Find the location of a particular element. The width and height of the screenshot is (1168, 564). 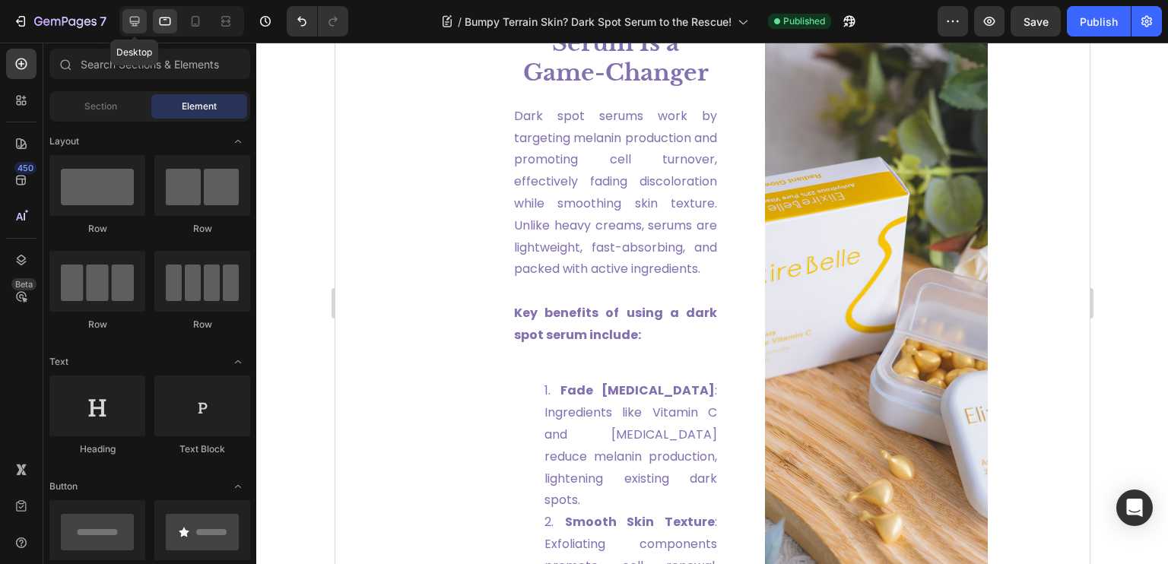

div: Publish is located at coordinates (1099, 21).